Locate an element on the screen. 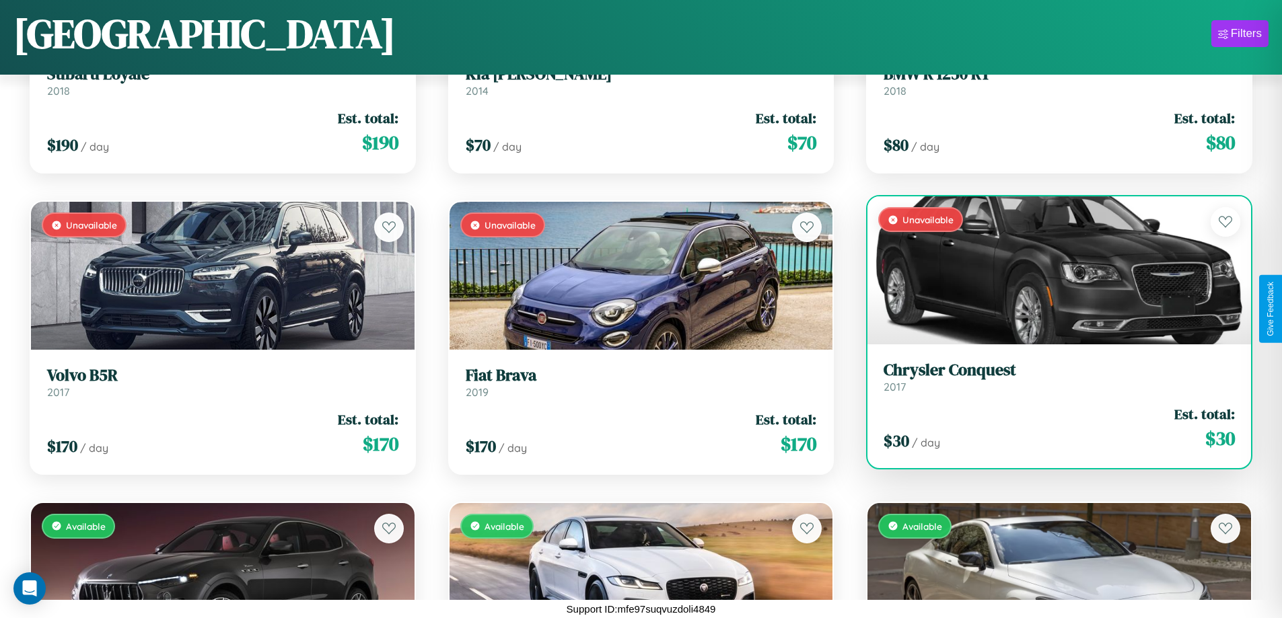 The image size is (1282, 618). h3: Fiat Brava is located at coordinates (641, 375).